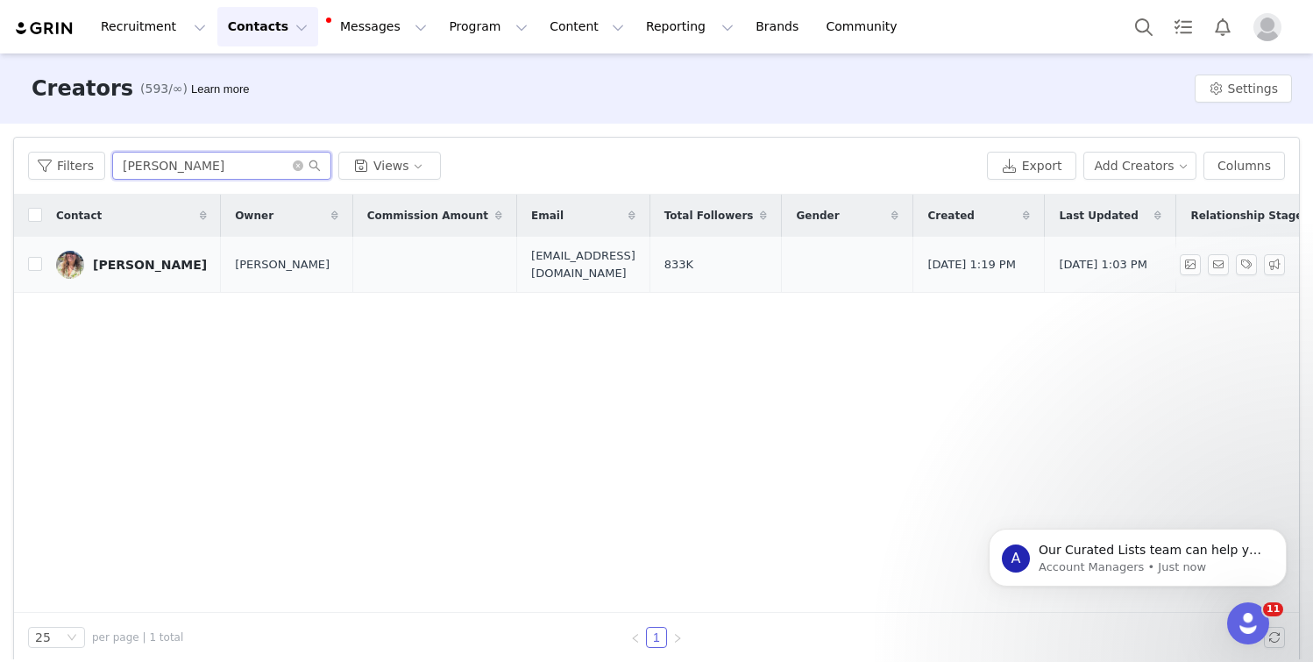 Image resolution: width=1313 pixels, height=662 pixels. What do you see at coordinates (82, 89) in the screenshot?
I see `h3: Creators` at bounding box center [82, 89].